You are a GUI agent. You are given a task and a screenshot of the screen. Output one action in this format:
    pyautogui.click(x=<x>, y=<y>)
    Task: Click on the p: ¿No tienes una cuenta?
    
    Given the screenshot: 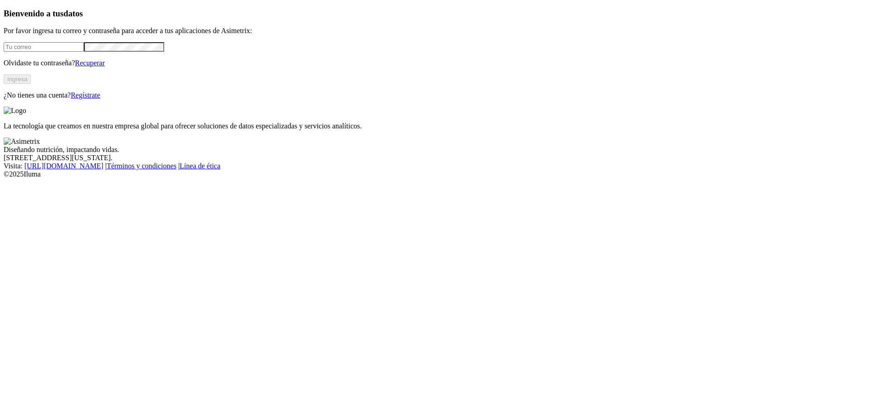 What is the action you would take?
    pyautogui.click(x=435, y=95)
    